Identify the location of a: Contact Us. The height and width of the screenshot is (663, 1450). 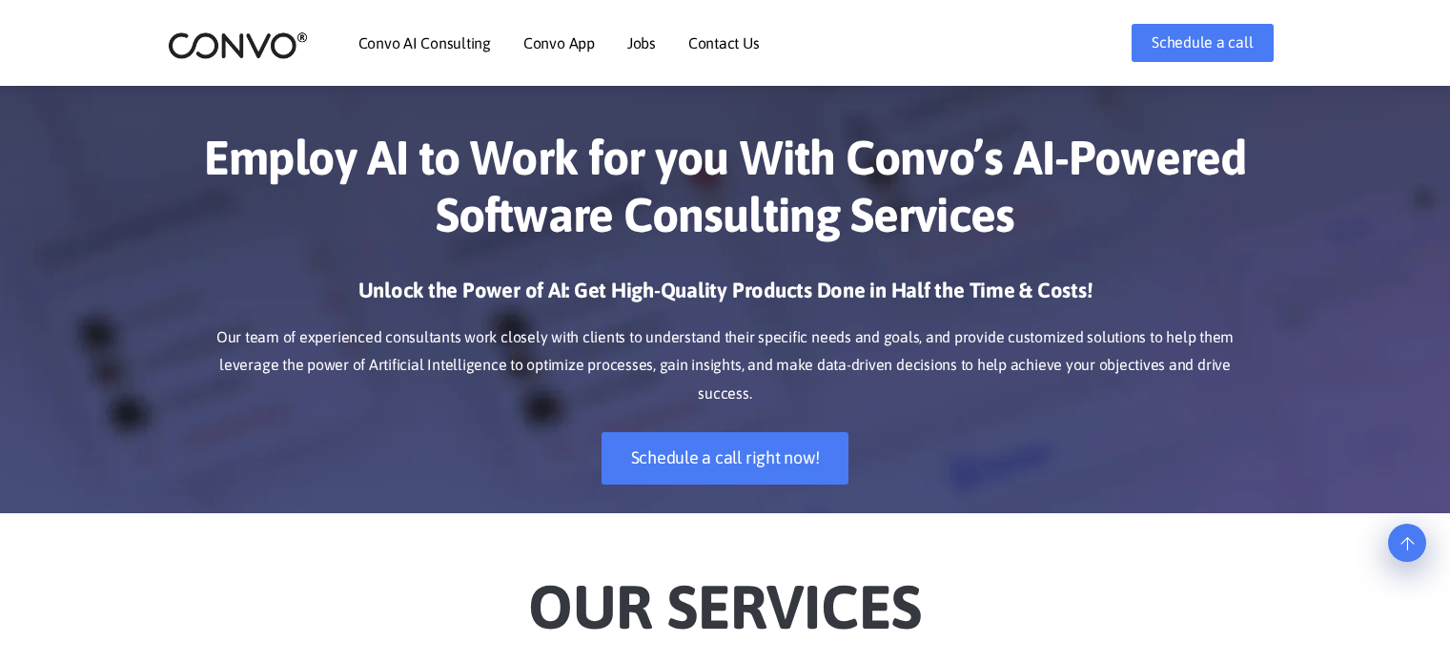
(724, 43).